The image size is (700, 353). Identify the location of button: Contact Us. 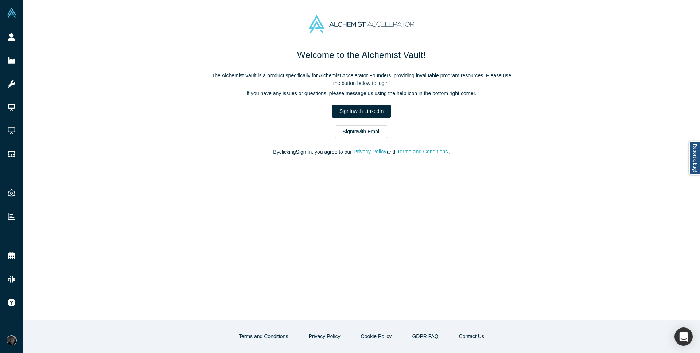
(472, 337).